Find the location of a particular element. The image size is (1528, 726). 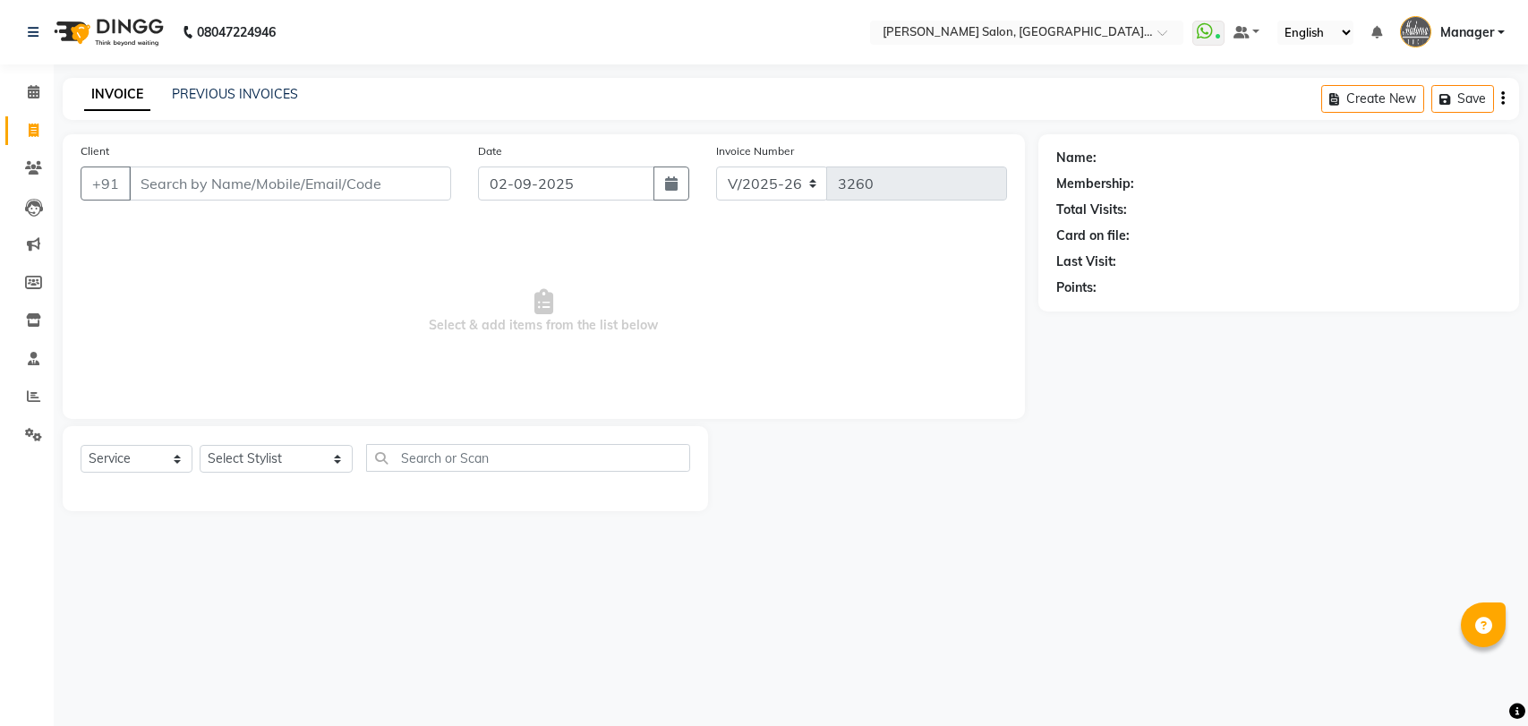

span: Manager is located at coordinates (1467, 32).